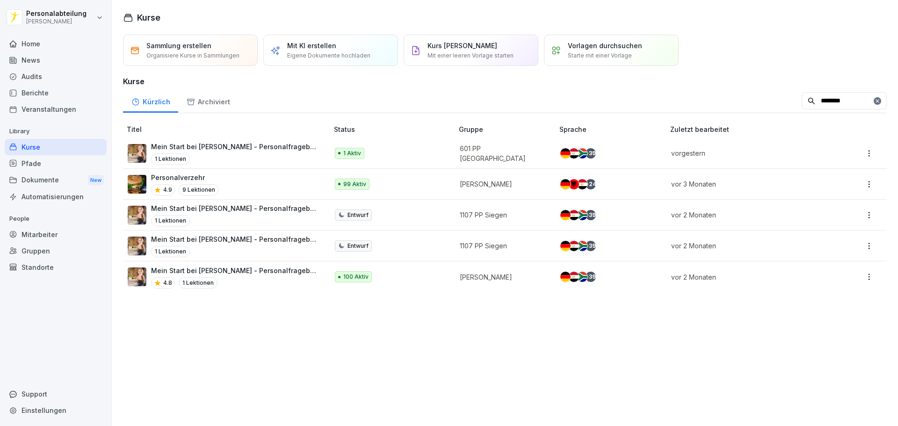  Describe the element at coordinates (56, 251) in the screenshot. I see `div: Gruppen` at that location.